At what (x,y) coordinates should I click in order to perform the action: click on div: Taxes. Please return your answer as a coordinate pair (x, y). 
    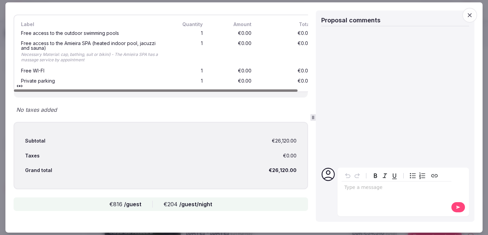
    Looking at the image, I should click on (32, 156).